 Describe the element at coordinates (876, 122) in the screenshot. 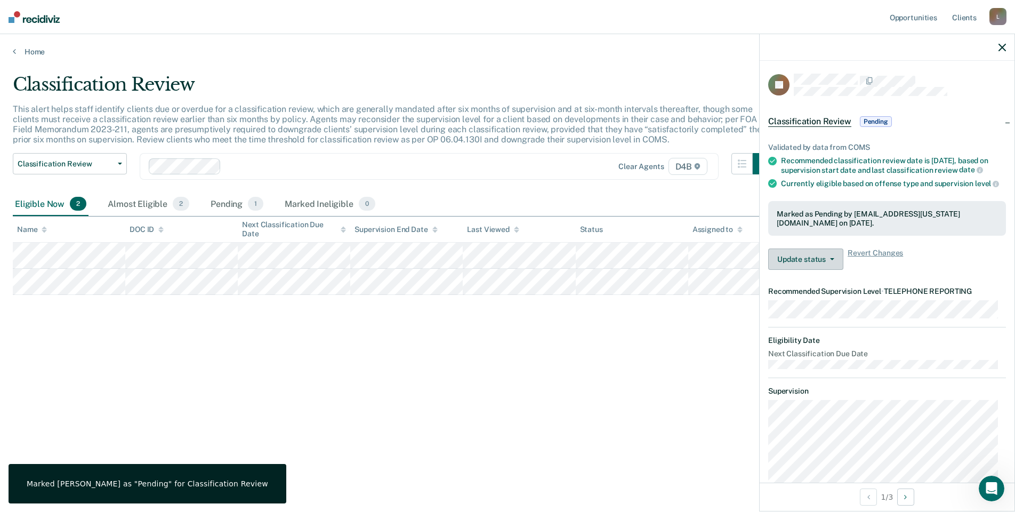

I see `span: Pending` at that location.